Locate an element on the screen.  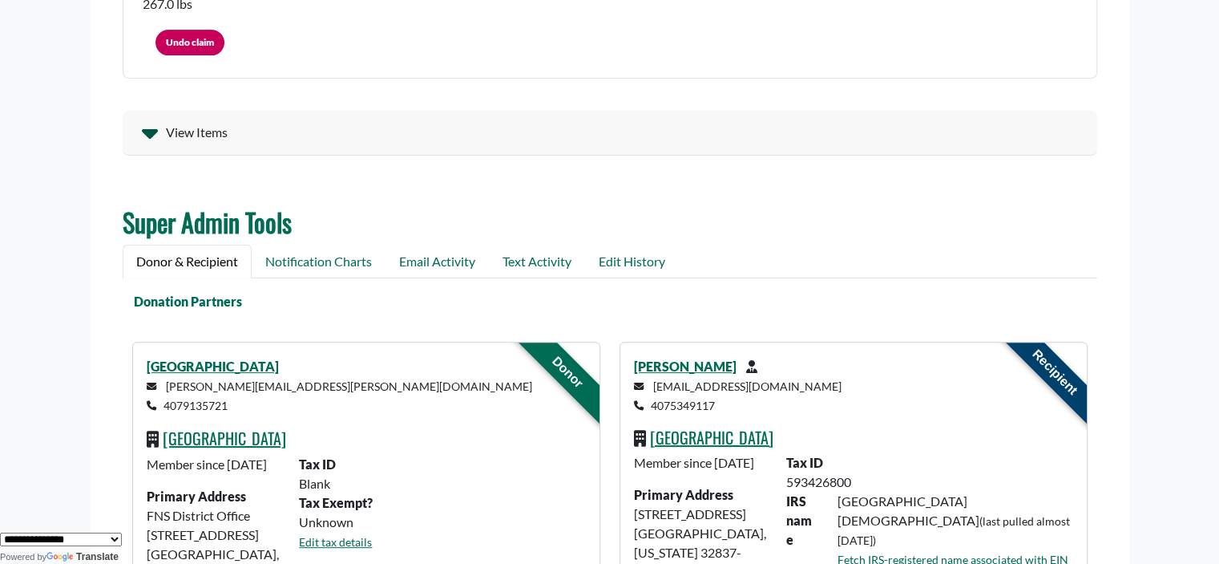
a: Undo claim is located at coordinates (190, 42).